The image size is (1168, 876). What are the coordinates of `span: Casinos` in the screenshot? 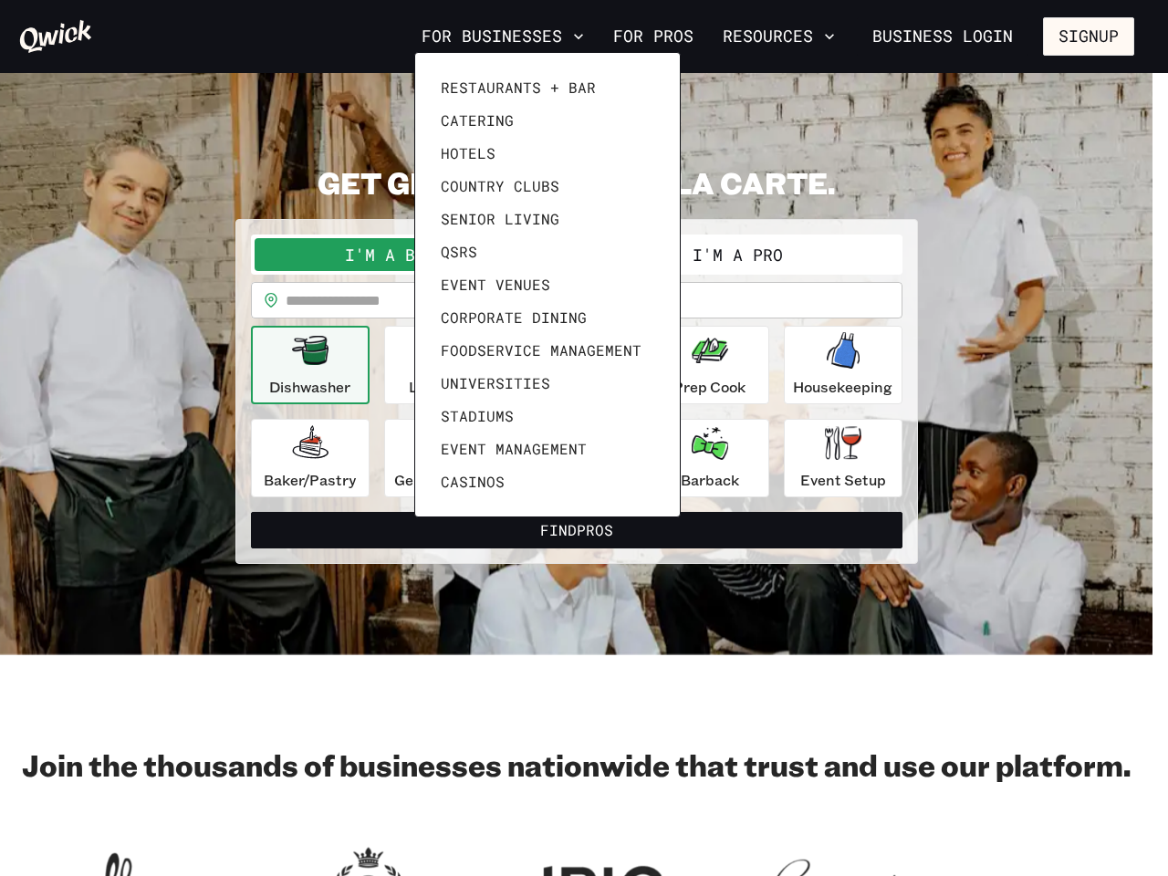 It's located at (473, 482).